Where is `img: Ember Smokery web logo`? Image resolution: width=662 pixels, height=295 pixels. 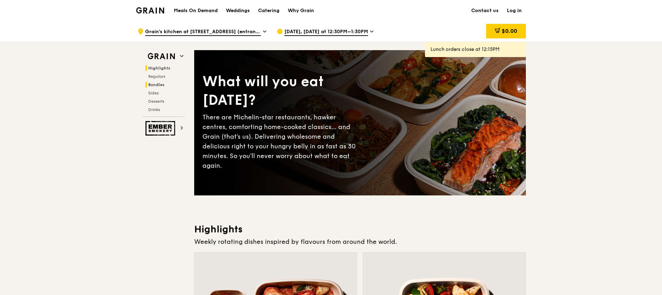 img: Ember Smokery web logo is located at coordinates (161, 128).